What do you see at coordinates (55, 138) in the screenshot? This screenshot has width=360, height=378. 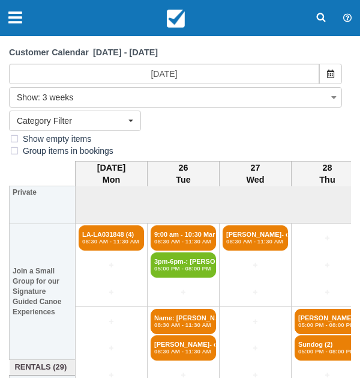 I see `span: Show empty items` at bounding box center [55, 138].